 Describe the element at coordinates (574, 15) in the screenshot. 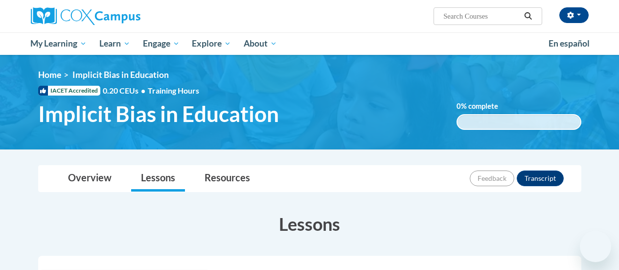

I see `button: Account Settings` at that location.